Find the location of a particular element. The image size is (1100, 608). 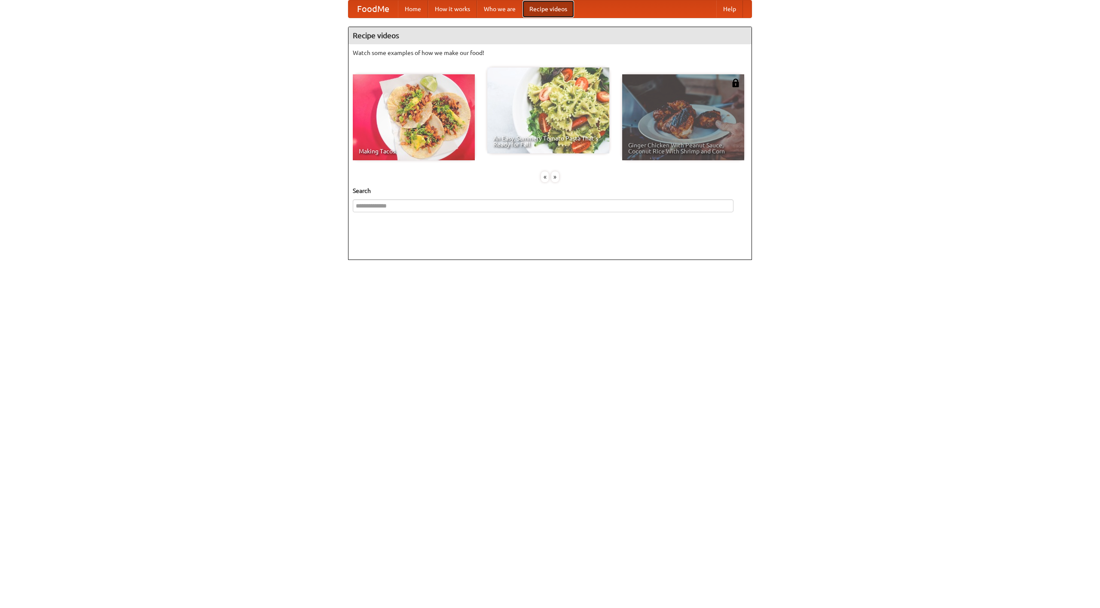

a: How it works is located at coordinates (452, 9).